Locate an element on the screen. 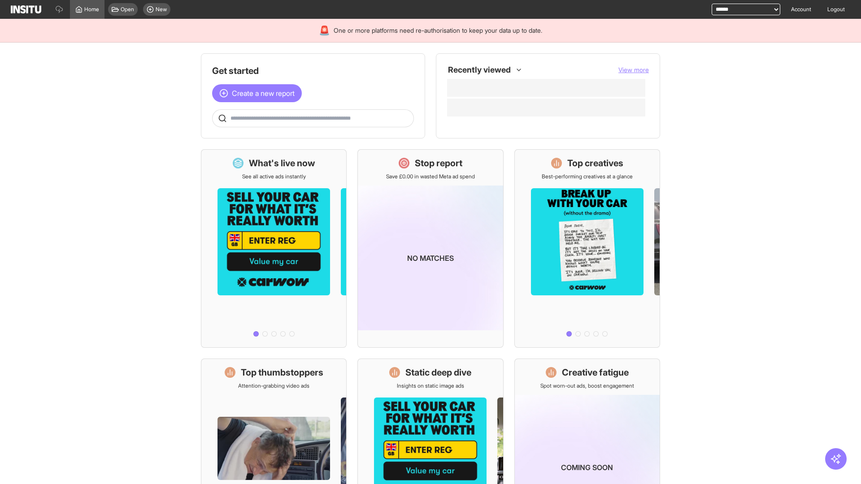 Image resolution: width=861 pixels, height=484 pixels. h1: Stop report is located at coordinates (439, 163).